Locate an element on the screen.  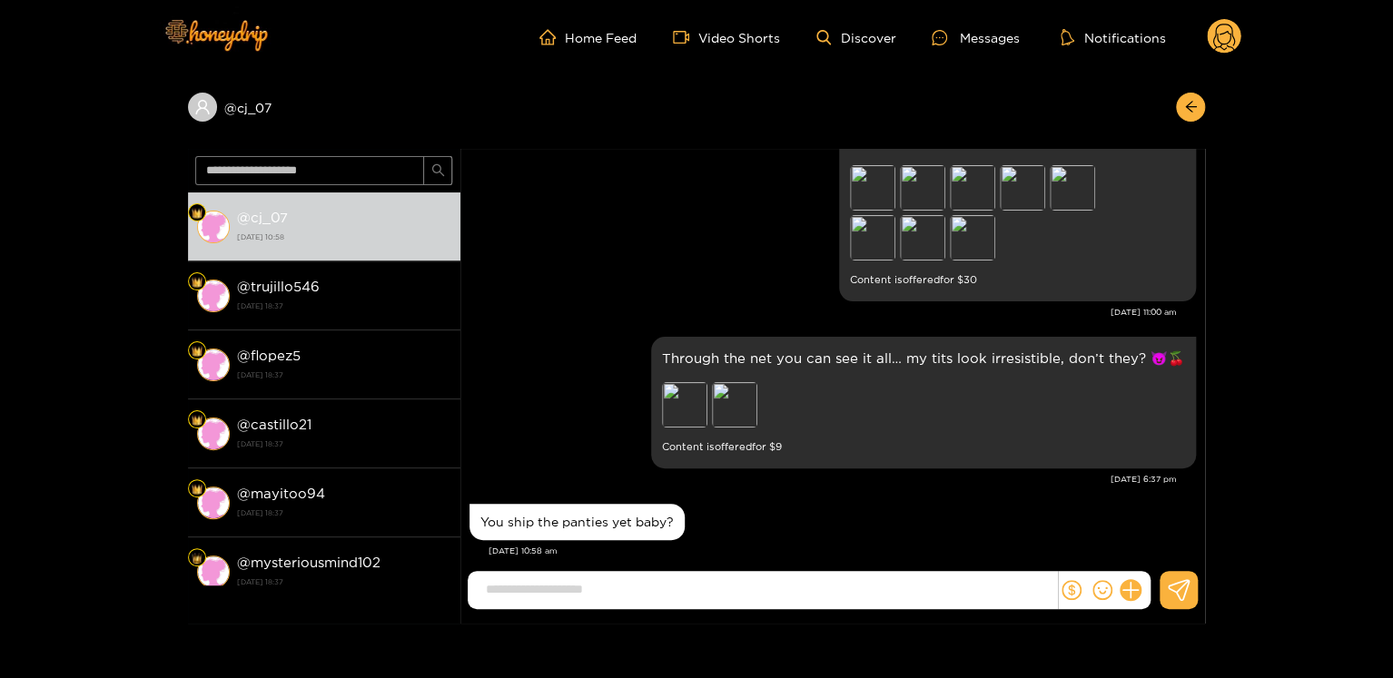
span: home is located at coordinates (552, 37).